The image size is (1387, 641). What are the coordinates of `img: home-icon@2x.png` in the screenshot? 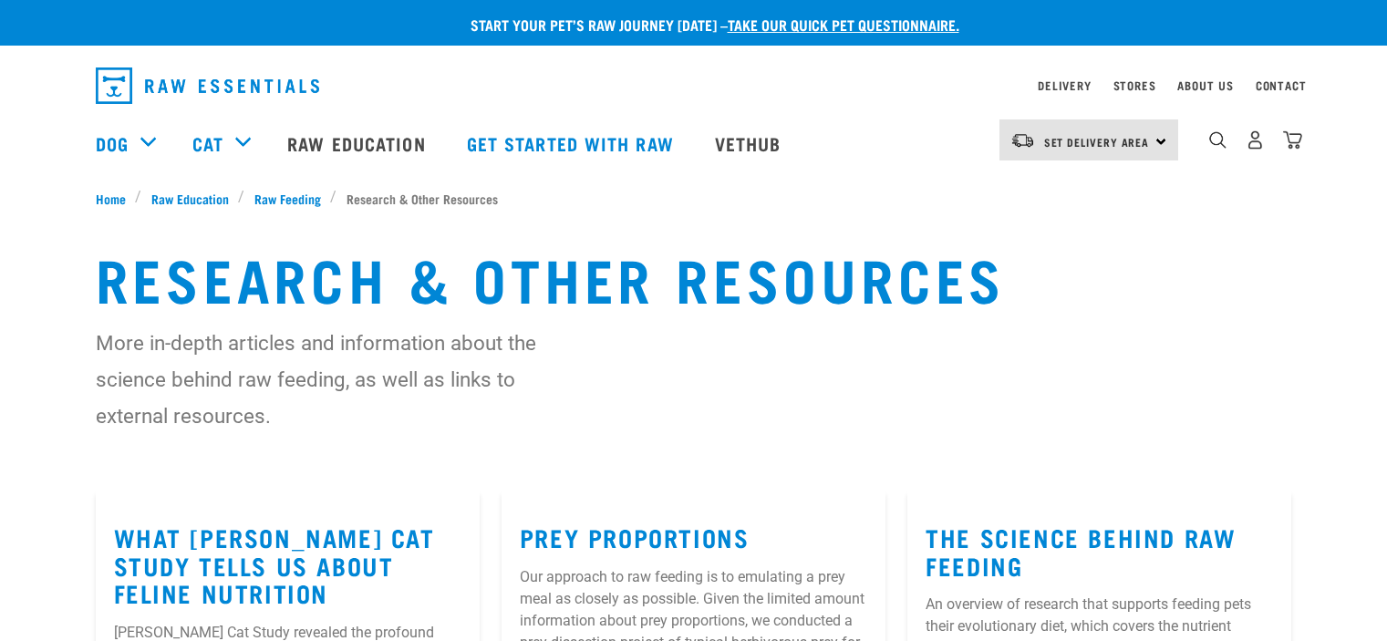 It's located at (1292, 140).